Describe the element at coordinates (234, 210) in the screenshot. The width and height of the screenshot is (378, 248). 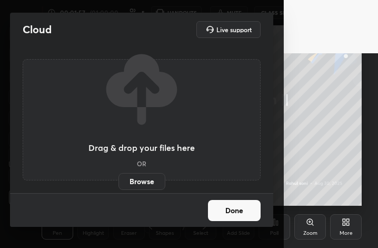
I see `button: Done` at that location.